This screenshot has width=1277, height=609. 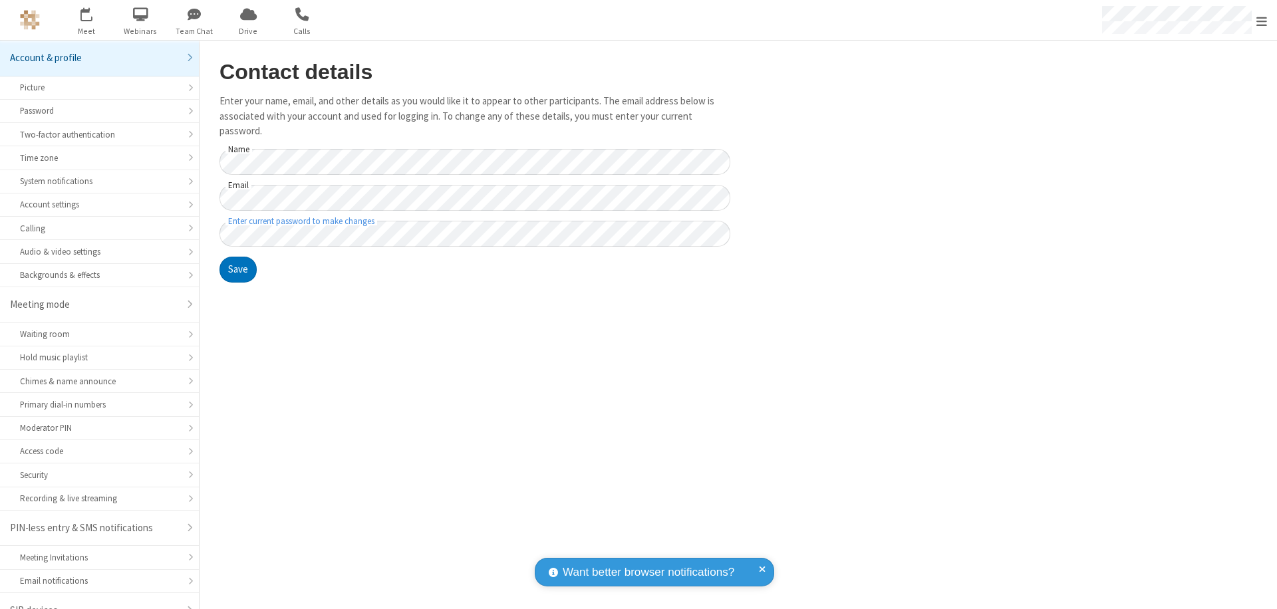 I want to click on p: Enter your name, email, and other details as you would like it to appear to other participants. T..., so click(x=475, y=116).